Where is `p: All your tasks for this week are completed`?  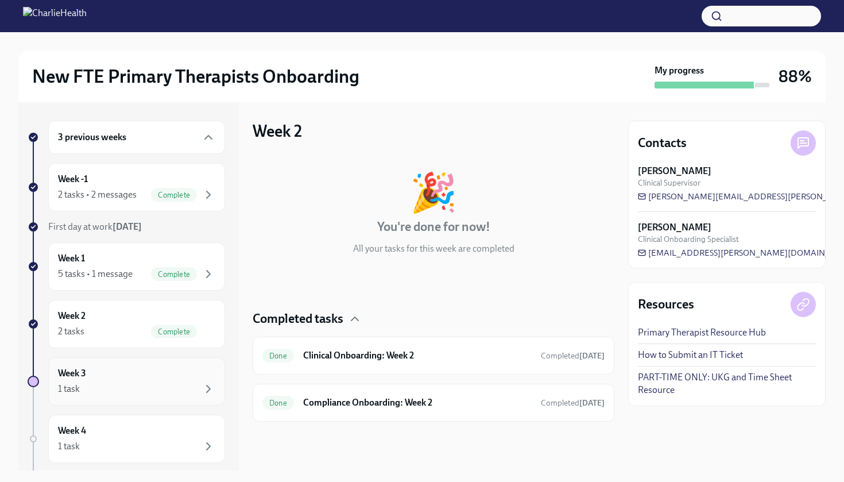
p: All your tasks for this week are completed is located at coordinates (434, 249).